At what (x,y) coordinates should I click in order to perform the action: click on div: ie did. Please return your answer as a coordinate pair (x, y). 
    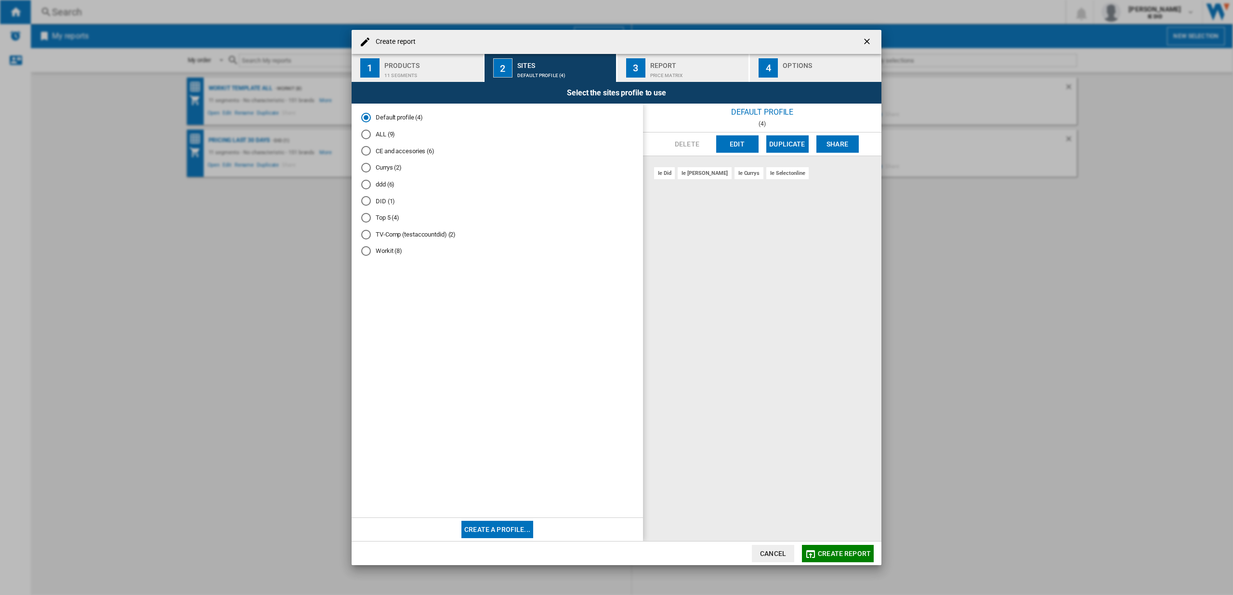
    Looking at the image, I should click on (664, 173).